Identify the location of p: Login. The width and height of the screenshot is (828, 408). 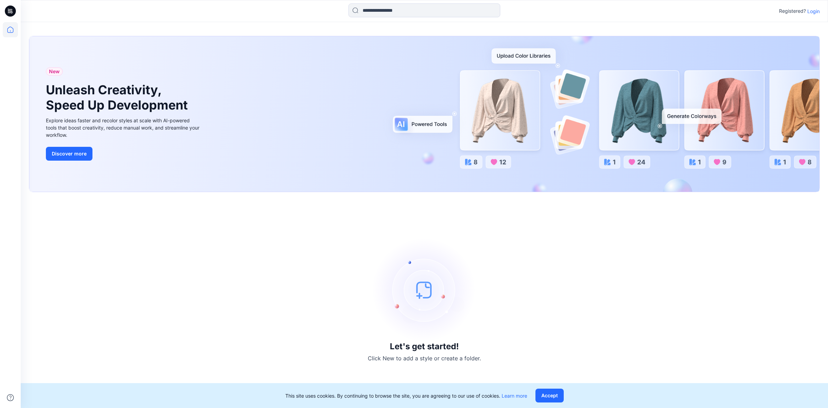
(814, 11).